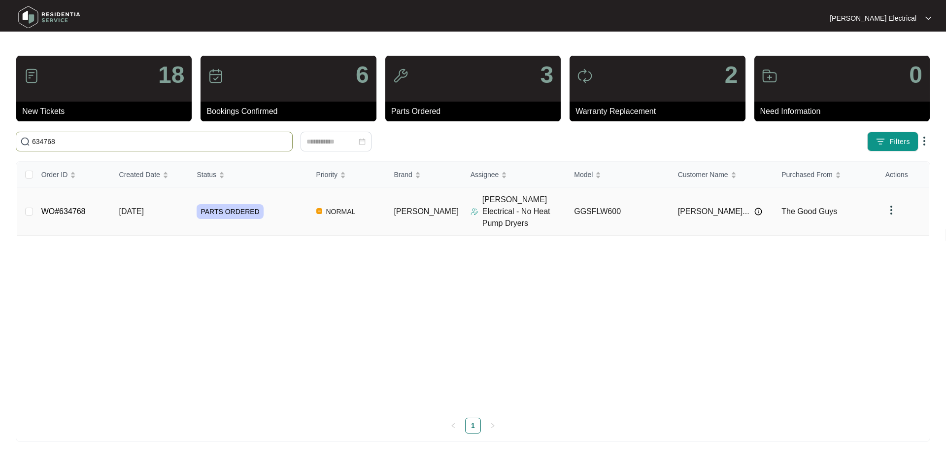  I want to click on th: Status, so click(248, 174).